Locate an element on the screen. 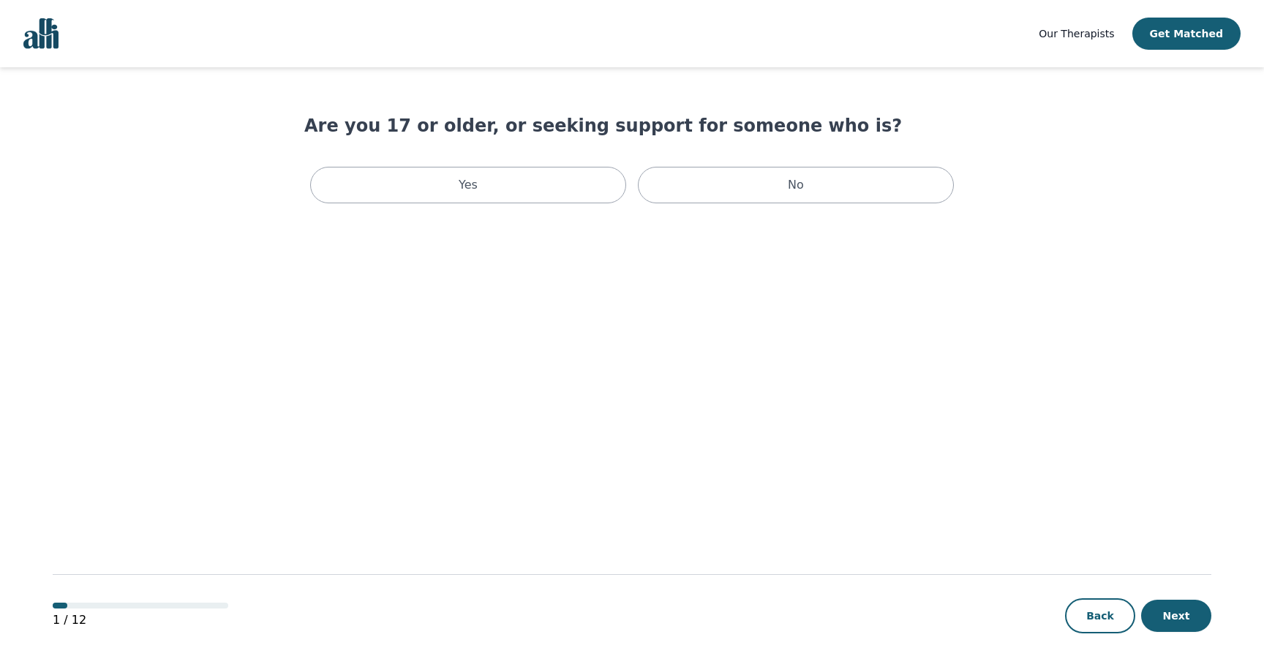  img: alli logo is located at coordinates (41, 34).